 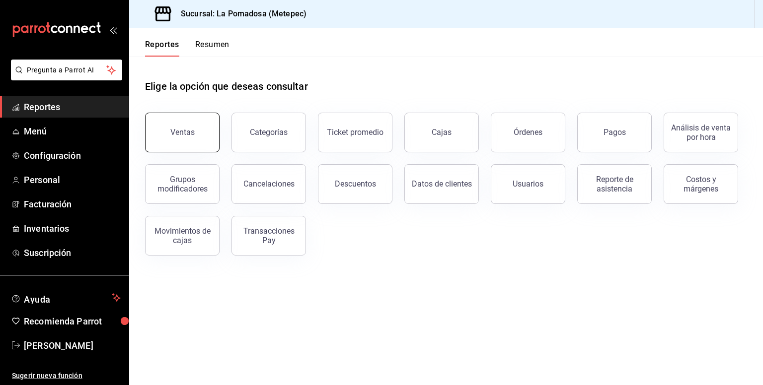 What do you see at coordinates (701, 184) in the screenshot?
I see `div: Costos y márgenes` at bounding box center [701, 184].